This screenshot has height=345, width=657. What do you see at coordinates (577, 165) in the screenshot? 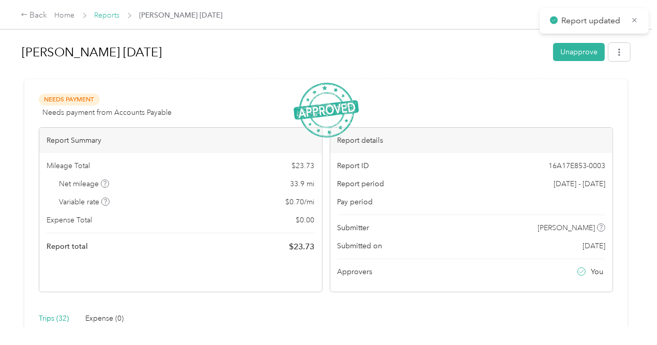
I see `span: 16A17E853-0003` at bounding box center [577, 165].